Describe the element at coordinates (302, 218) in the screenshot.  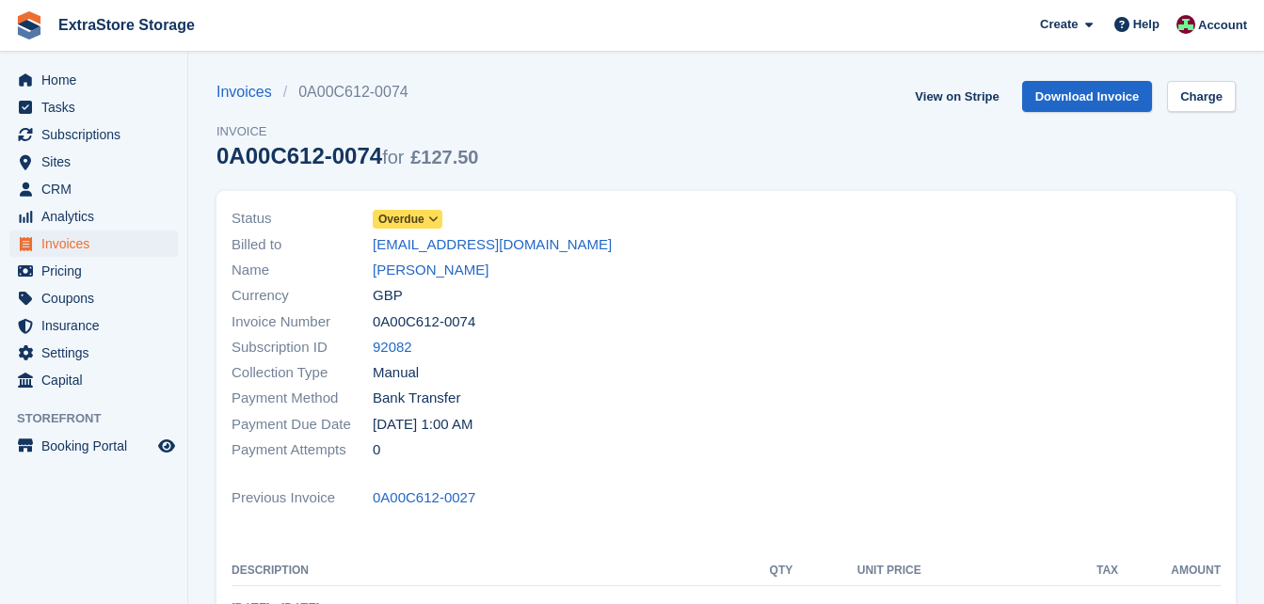
I see `span: Status` at that location.